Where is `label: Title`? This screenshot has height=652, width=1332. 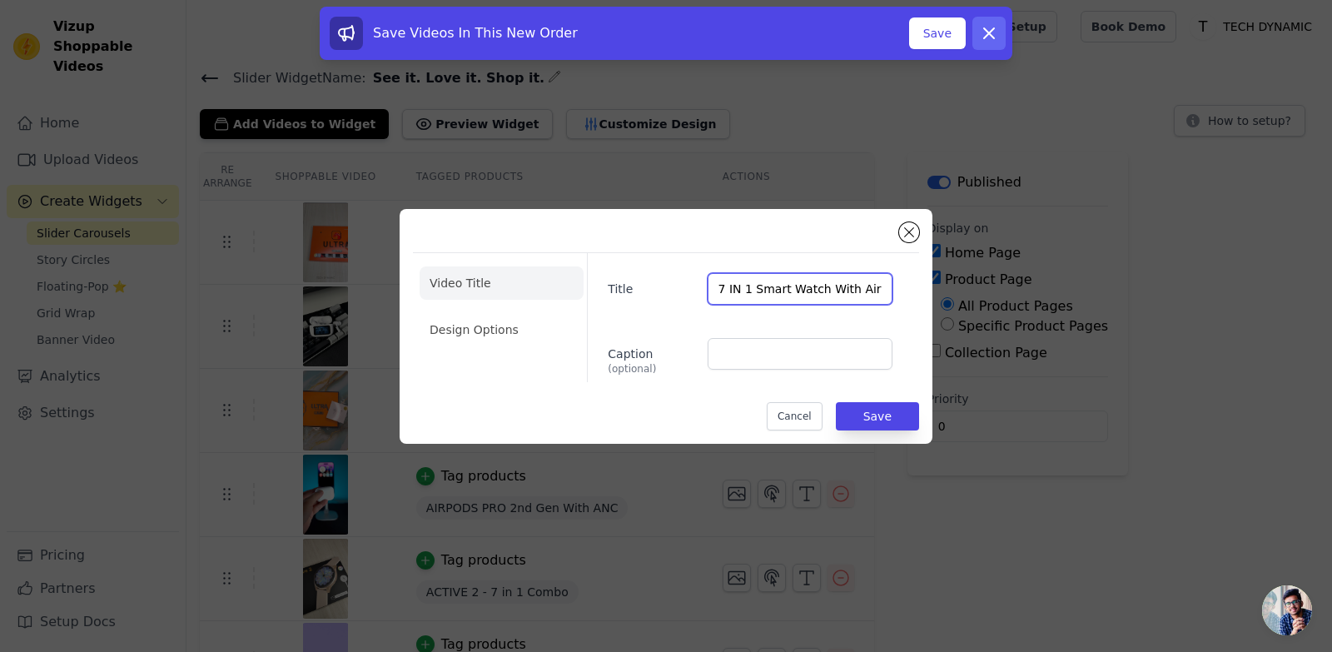
label: Title is located at coordinates (650, 286).